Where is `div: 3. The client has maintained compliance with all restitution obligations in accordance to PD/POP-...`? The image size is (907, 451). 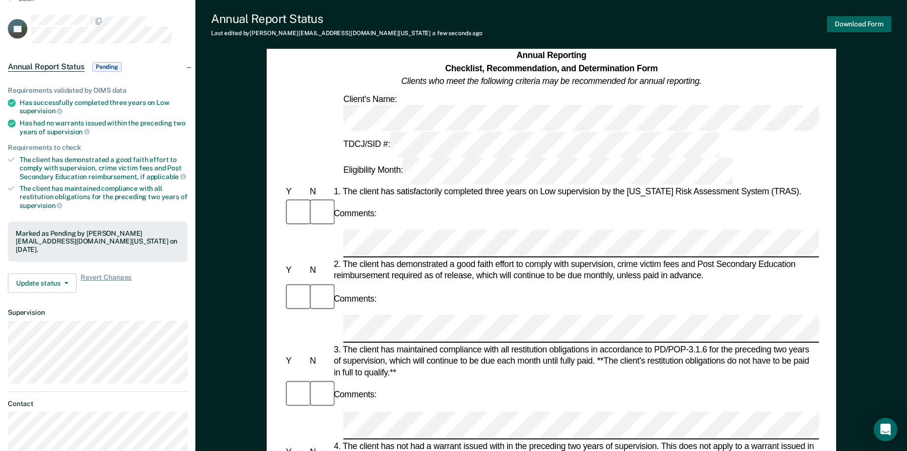 div: 3. The client has maintained compliance with all restitution obligations in accordance to PD/POP-... is located at coordinates (575, 362).